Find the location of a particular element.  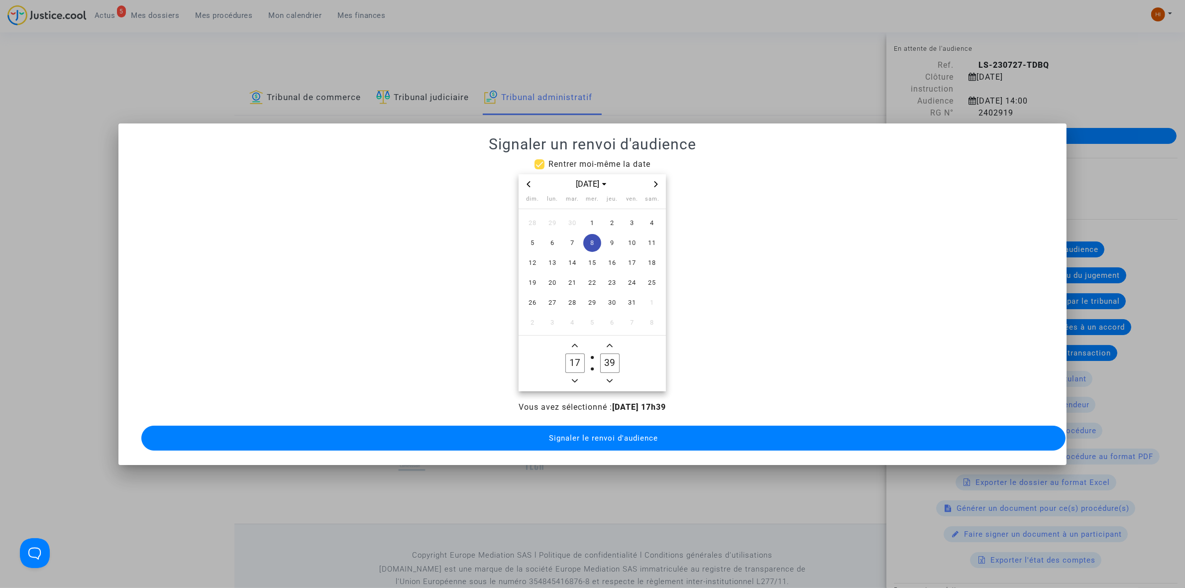

td: 4 novembre 2025 is located at coordinates (572, 322).